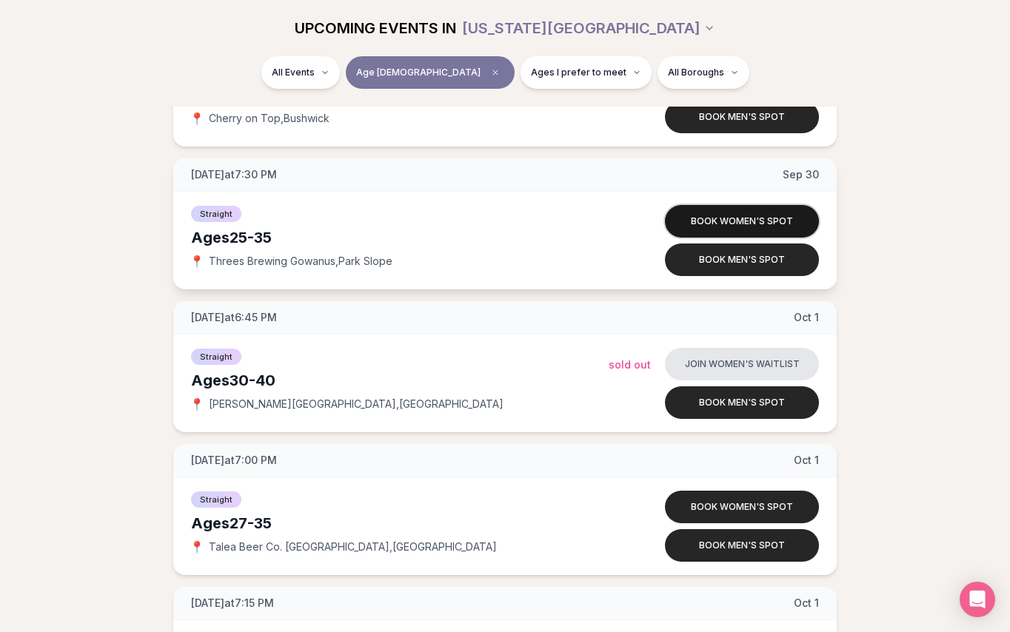 The image size is (1010, 632). What do you see at coordinates (400, 238) in the screenshot?
I see `div: Ages 25-35` at bounding box center [400, 238].